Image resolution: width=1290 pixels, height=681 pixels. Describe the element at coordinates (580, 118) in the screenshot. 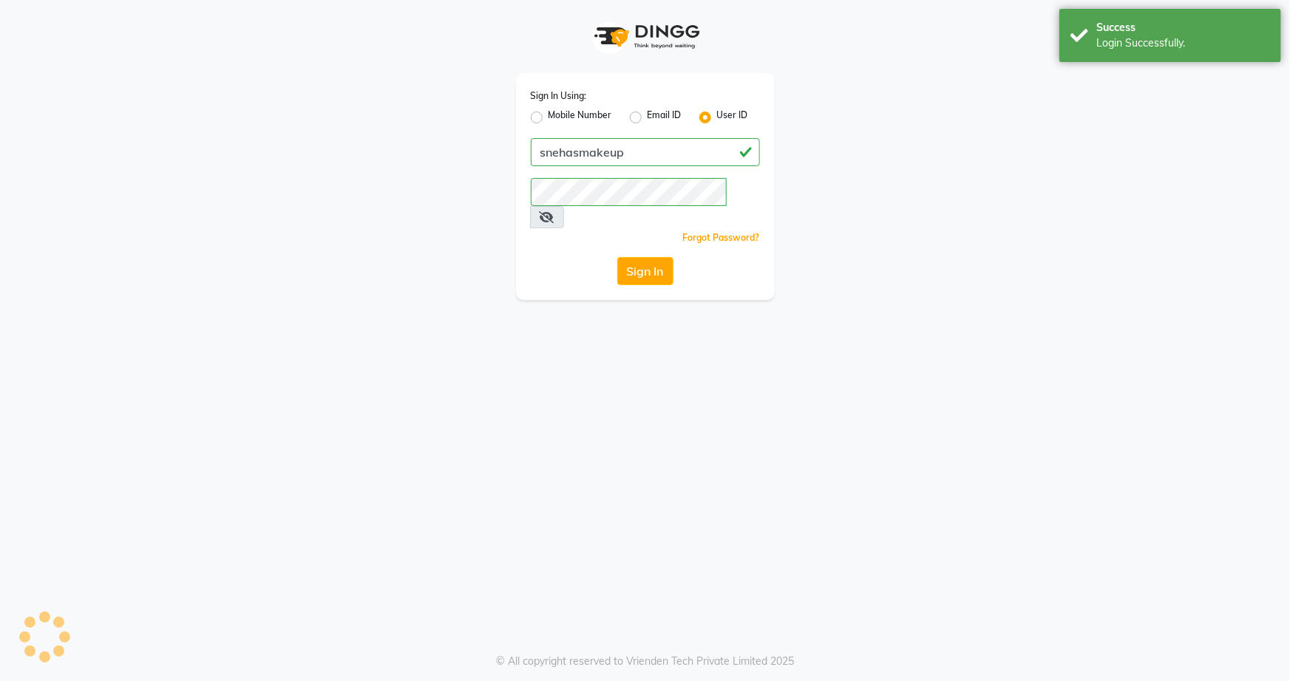

I see `label: Mobile Number` at that location.